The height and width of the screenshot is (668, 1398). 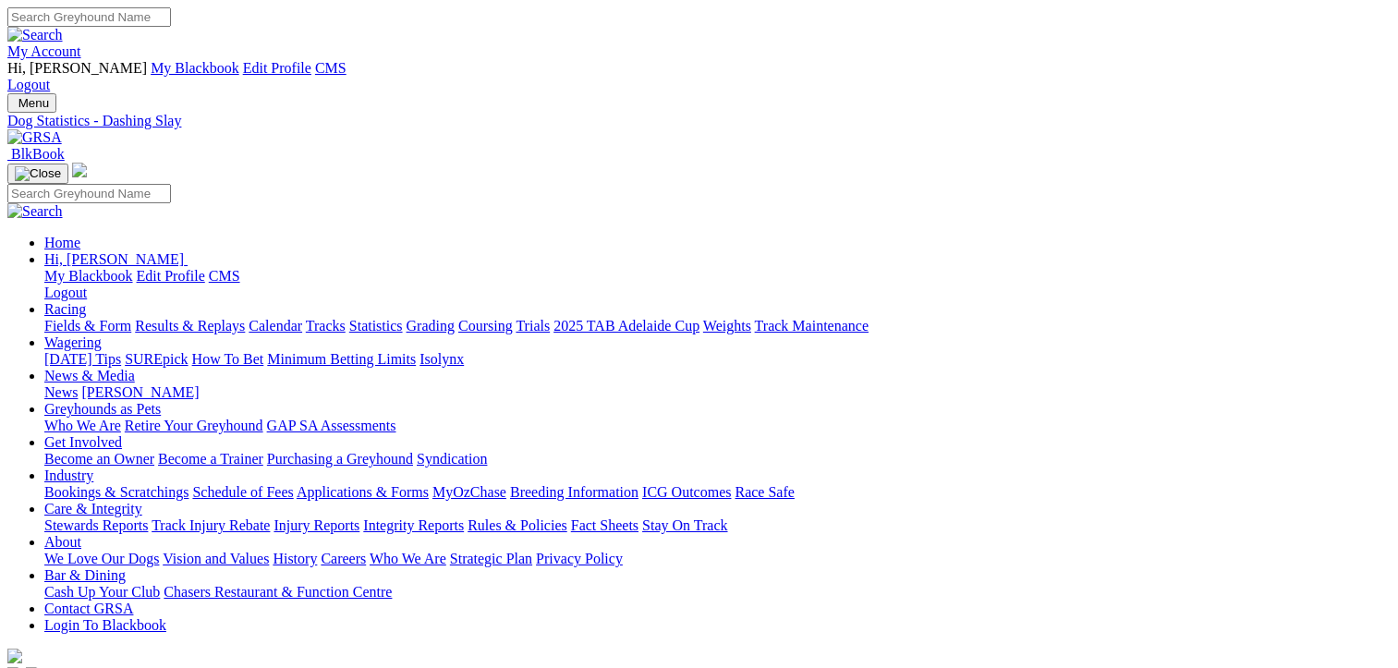 What do you see at coordinates (194, 425) in the screenshot?
I see `a: Retire Your Greyhound` at bounding box center [194, 425].